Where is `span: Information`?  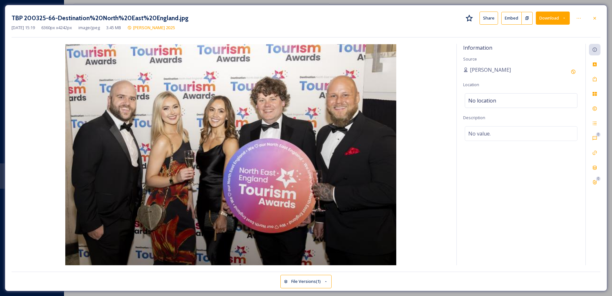
span: Information is located at coordinates (477, 48).